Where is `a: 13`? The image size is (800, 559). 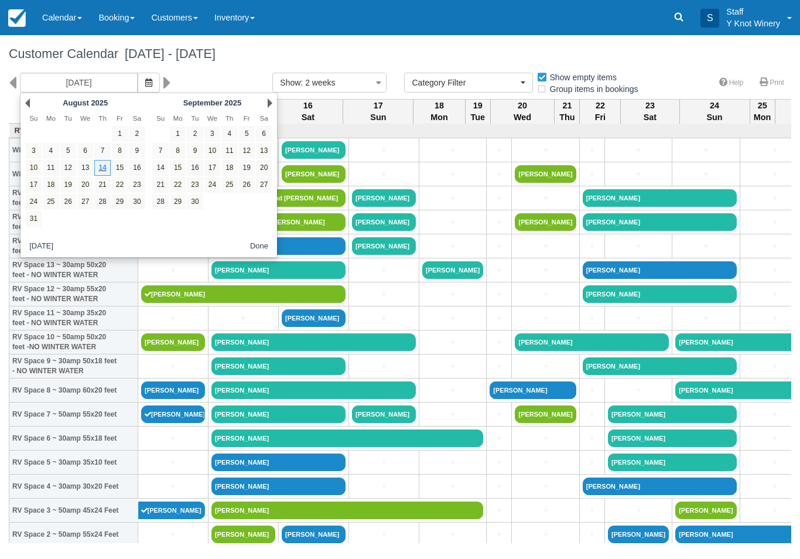 a: 13 is located at coordinates (85, 168).